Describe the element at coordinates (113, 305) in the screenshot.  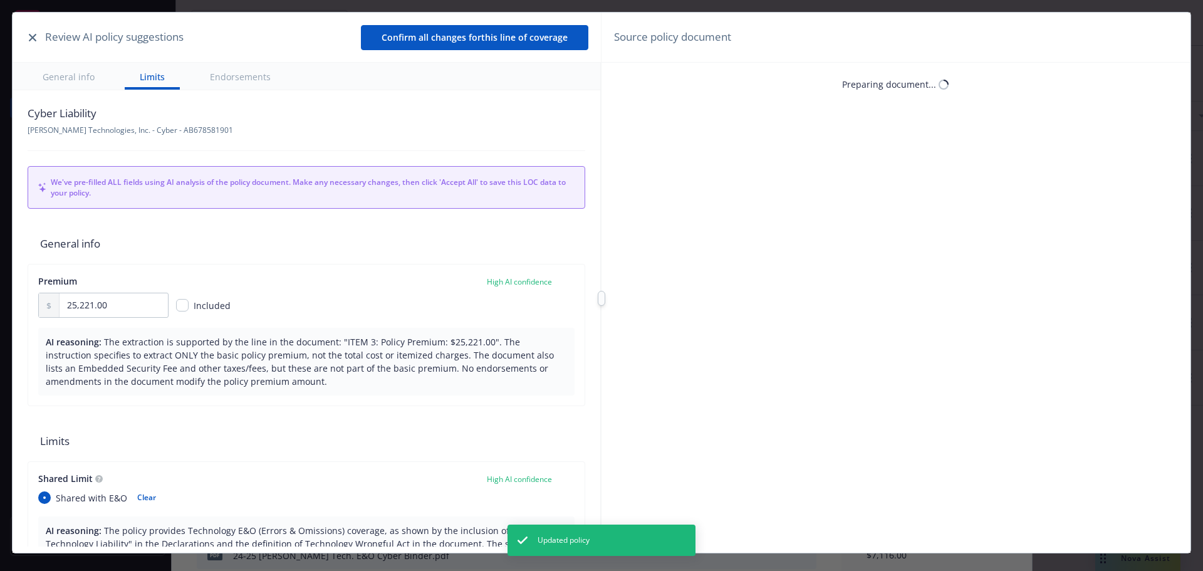
I see `input: 0.00` at that location.